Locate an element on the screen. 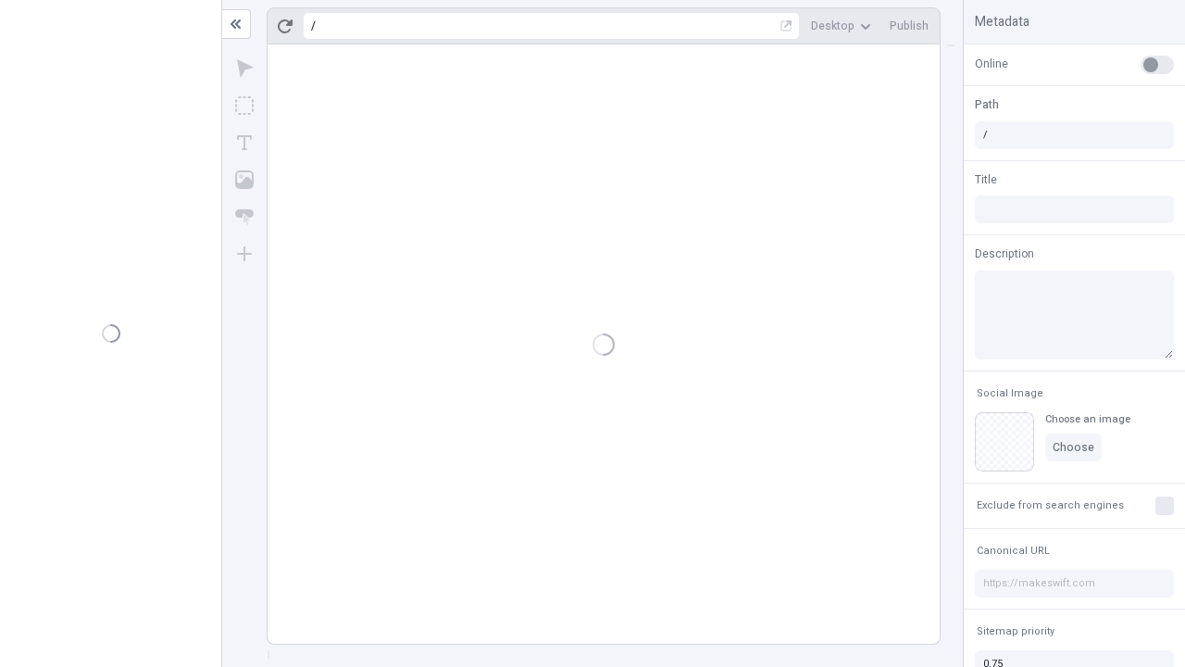  button: Canonical URL is located at coordinates (1013, 551).